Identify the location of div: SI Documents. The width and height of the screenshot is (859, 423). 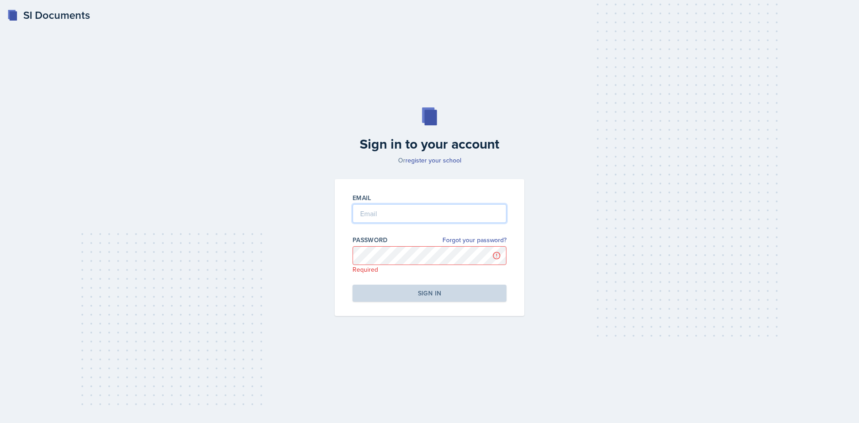
(48, 15).